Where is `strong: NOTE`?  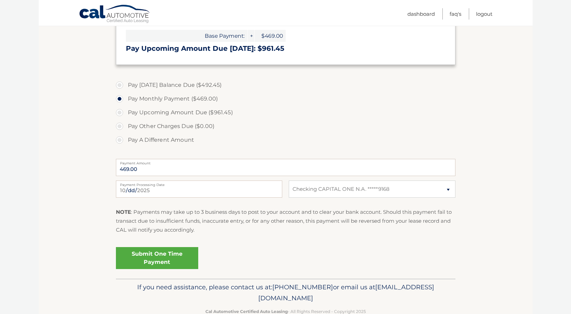
strong: NOTE is located at coordinates (124, 212).